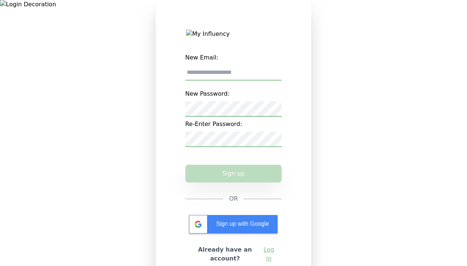 Image resolution: width=467 pixels, height=266 pixels. Describe the element at coordinates (242, 223) in the screenshot. I see `span: Sign up with Google` at that location.